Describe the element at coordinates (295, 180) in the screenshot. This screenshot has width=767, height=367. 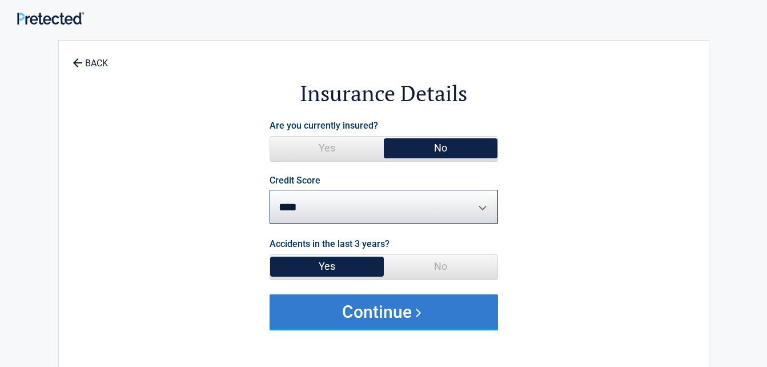
I see `label: Credit Score` at that location.